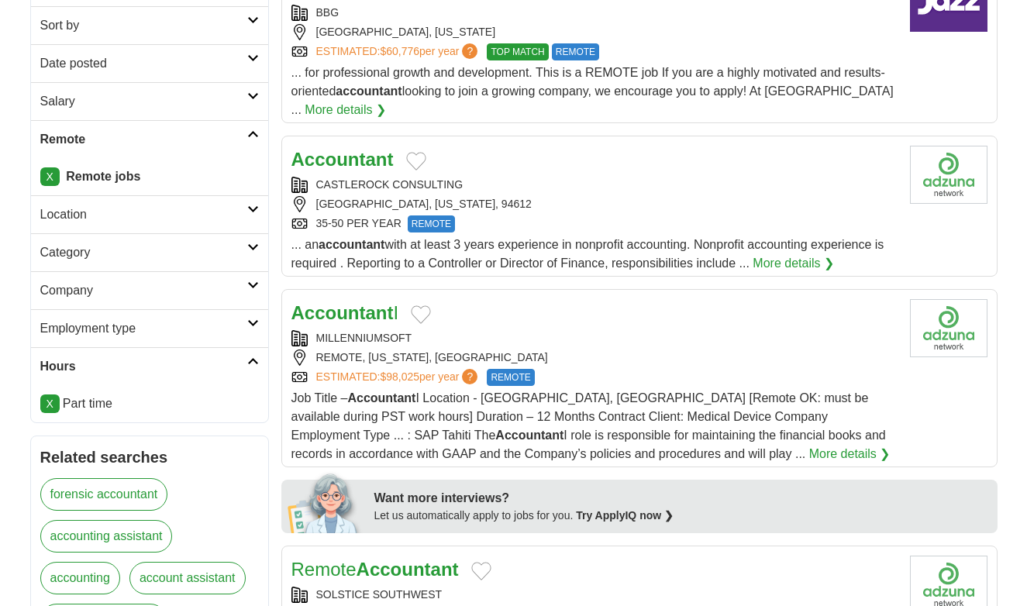 The width and height of the screenshot is (1027, 606). What do you see at coordinates (150, 139) in the screenshot?
I see `a: Remote` at bounding box center [150, 139].